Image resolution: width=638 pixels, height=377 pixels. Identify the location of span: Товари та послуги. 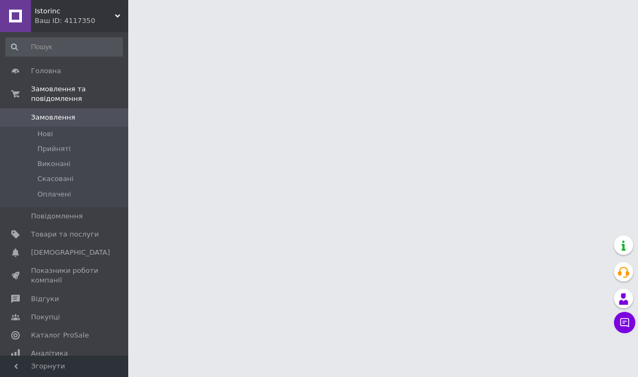
(65, 234).